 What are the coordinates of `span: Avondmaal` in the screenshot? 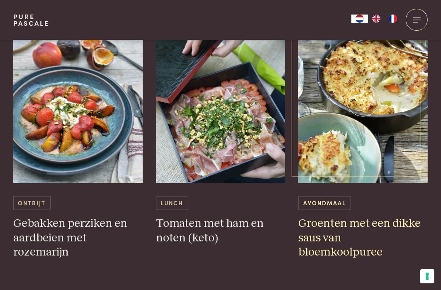 It's located at (325, 203).